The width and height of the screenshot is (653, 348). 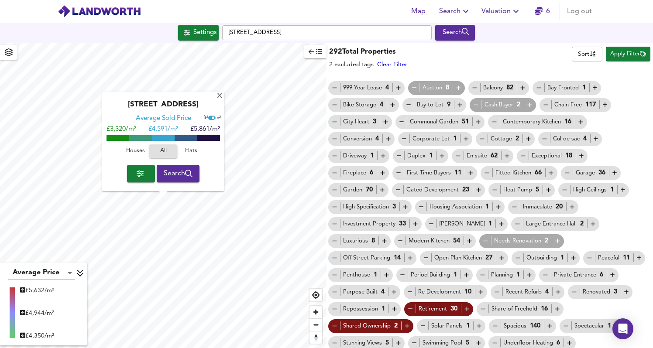 What do you see at coordinates (368, 52) in the screenshot?
I see `h3: 292 Total Properties` at bounding box center [368, 52].